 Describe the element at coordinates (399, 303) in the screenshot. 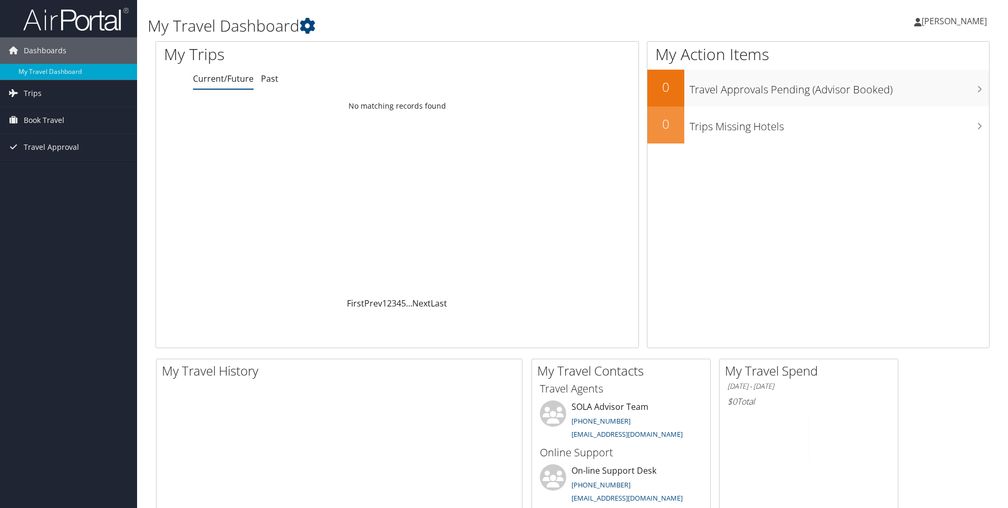

I see `a: 4` at that location.